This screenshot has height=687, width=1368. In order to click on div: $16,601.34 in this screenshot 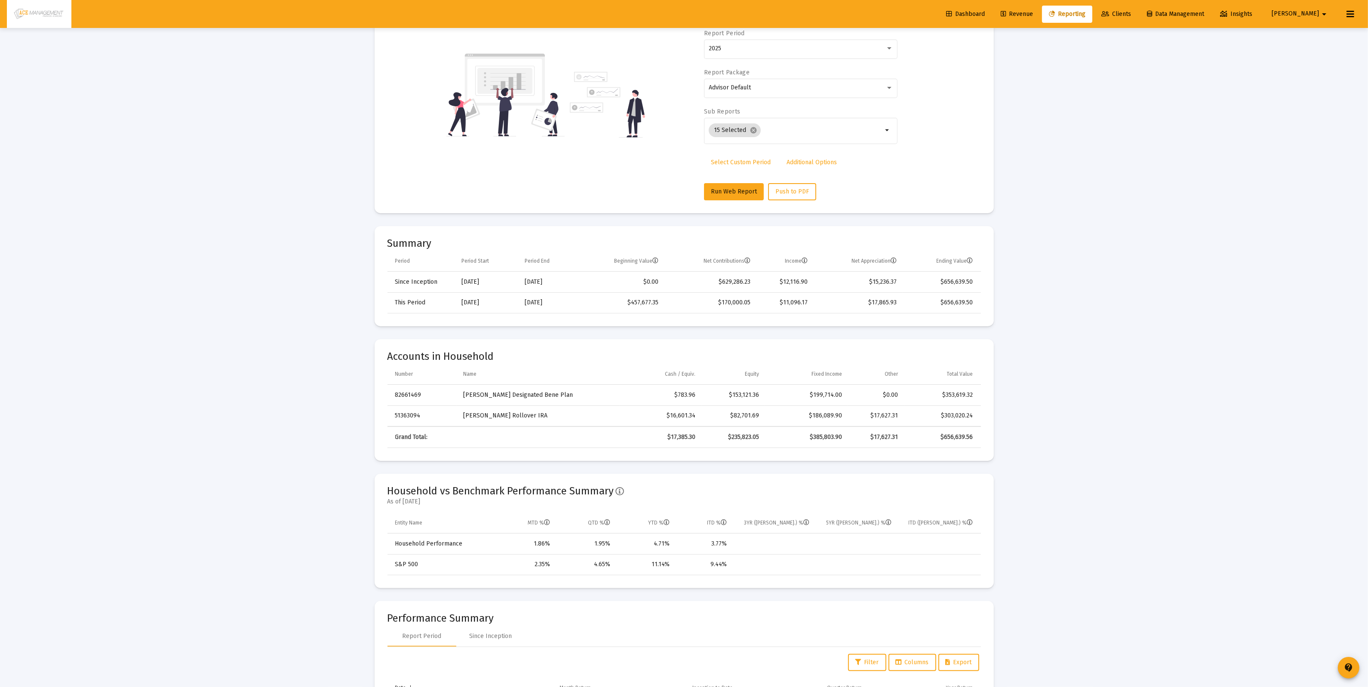, I will do `click(660, 416)`.